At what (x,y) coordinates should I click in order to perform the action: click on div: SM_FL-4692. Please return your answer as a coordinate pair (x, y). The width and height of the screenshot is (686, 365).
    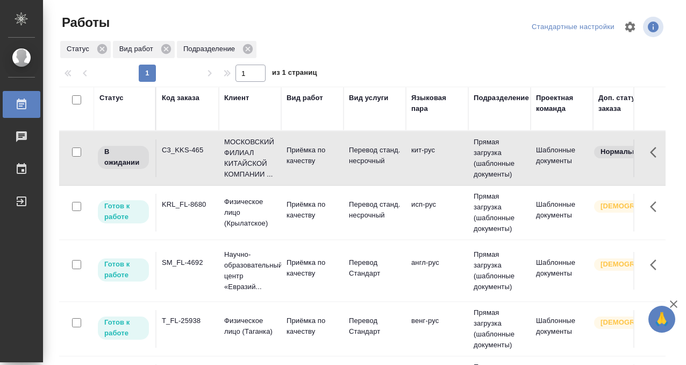
    Looking at the image, I should click on (188, 262).